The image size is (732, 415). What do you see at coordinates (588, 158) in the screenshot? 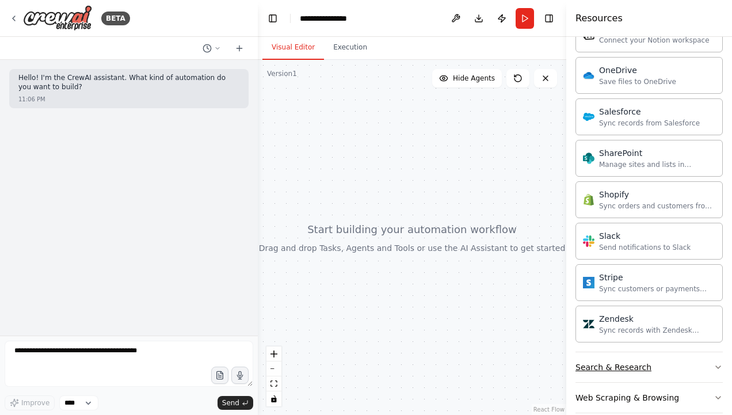
I see `img: SharePoint` at bounding box center [588, 158].